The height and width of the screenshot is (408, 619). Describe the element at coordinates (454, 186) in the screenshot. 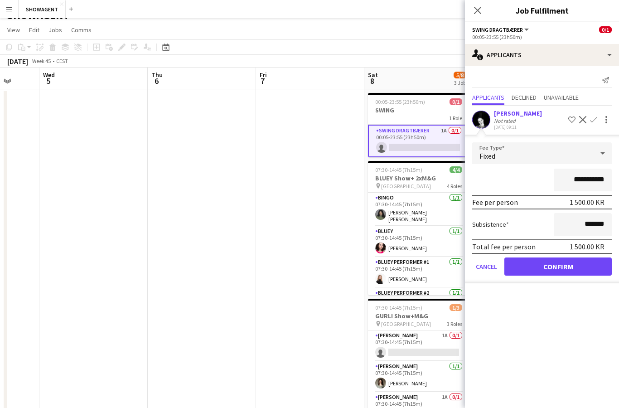

I see `span: 4 Roles` at that location.